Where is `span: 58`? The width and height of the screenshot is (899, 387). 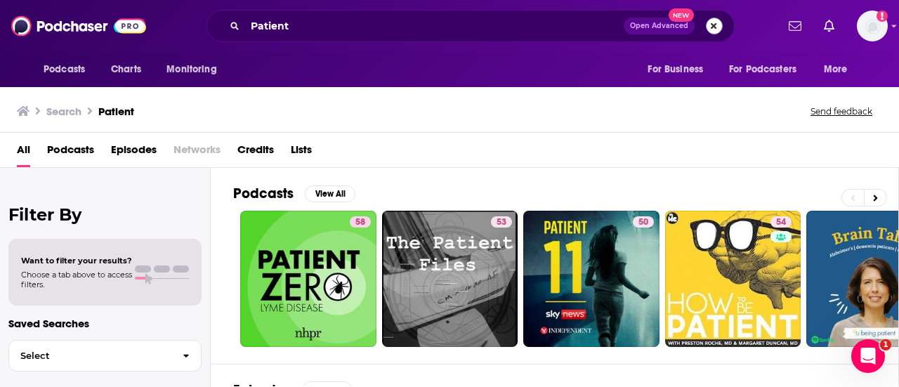 span: 58 is located at coordinates (360, 223).